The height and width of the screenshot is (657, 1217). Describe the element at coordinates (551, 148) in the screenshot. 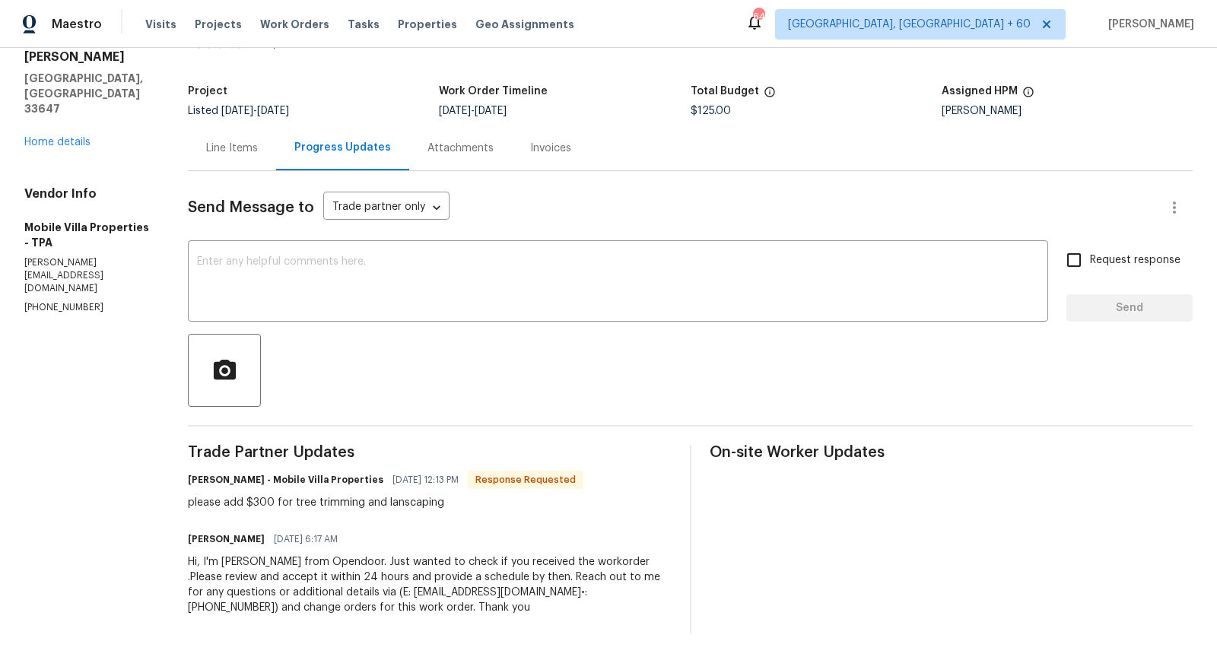

I see `div: Invoices` at that location.